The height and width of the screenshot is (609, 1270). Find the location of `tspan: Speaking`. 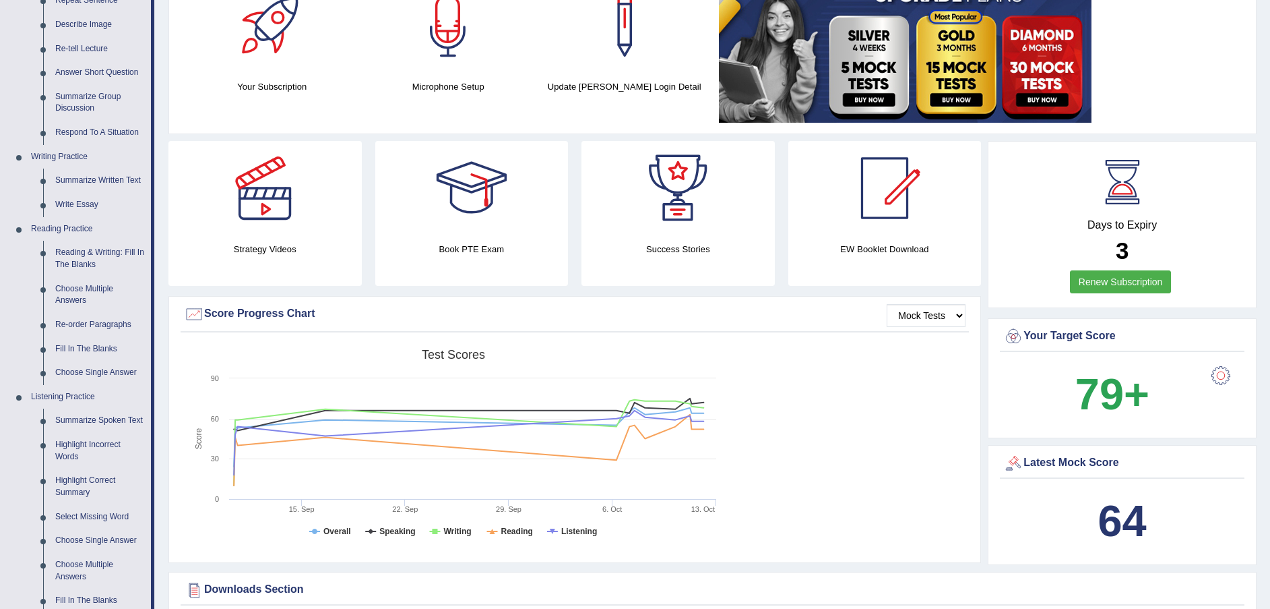

tspan: Speaking is located at coordinates (397, 531).